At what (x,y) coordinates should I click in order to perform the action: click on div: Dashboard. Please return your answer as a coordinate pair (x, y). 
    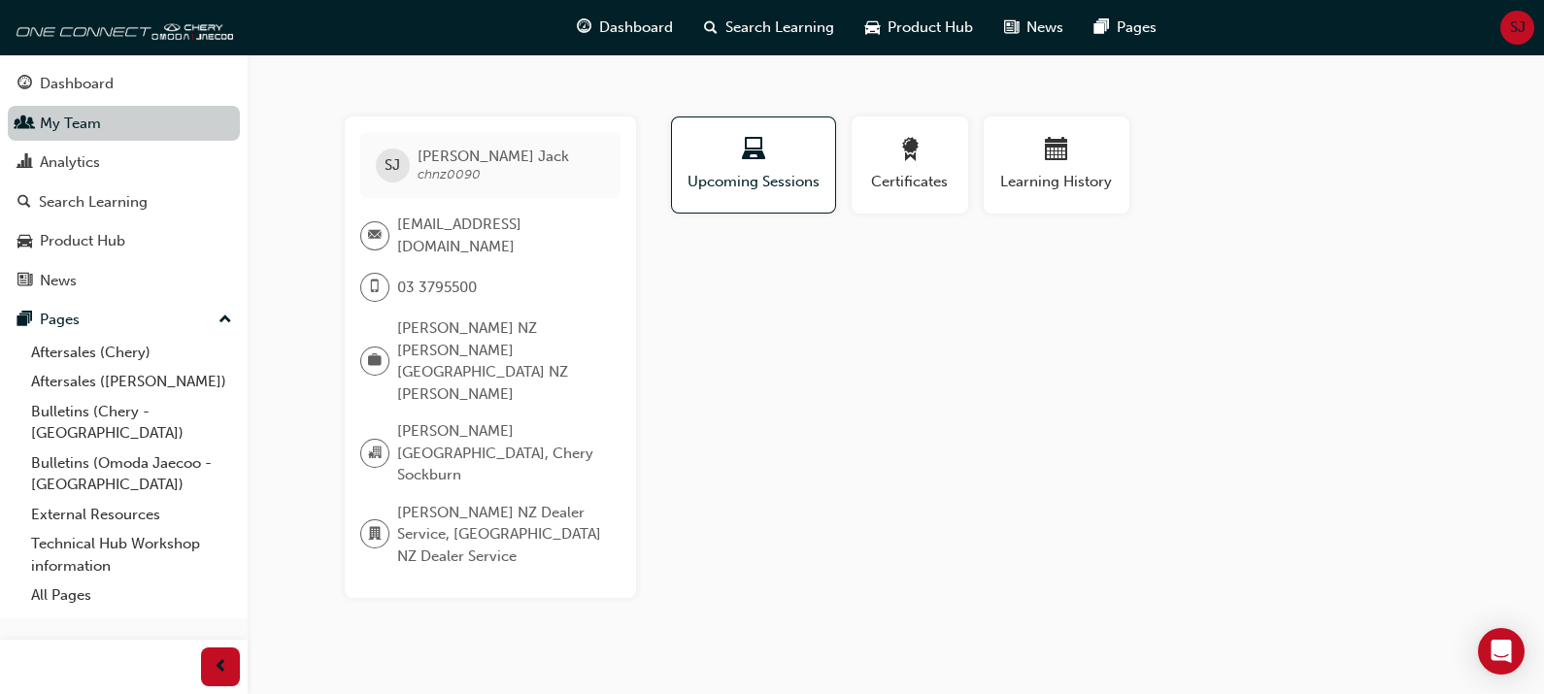
    Looking at the image, I should click on (77, 83).